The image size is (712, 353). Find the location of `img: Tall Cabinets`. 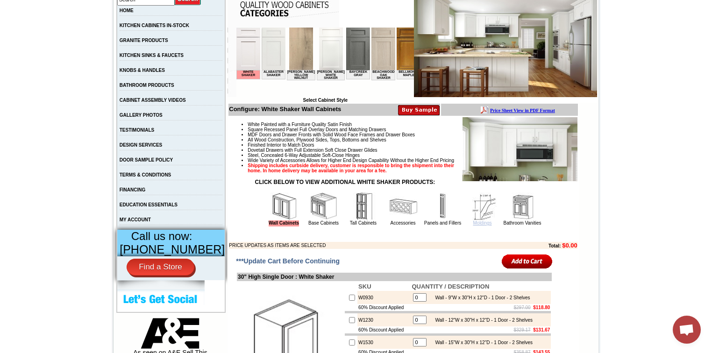

img: Tall Cabinets is located at coordinates (364, 207).